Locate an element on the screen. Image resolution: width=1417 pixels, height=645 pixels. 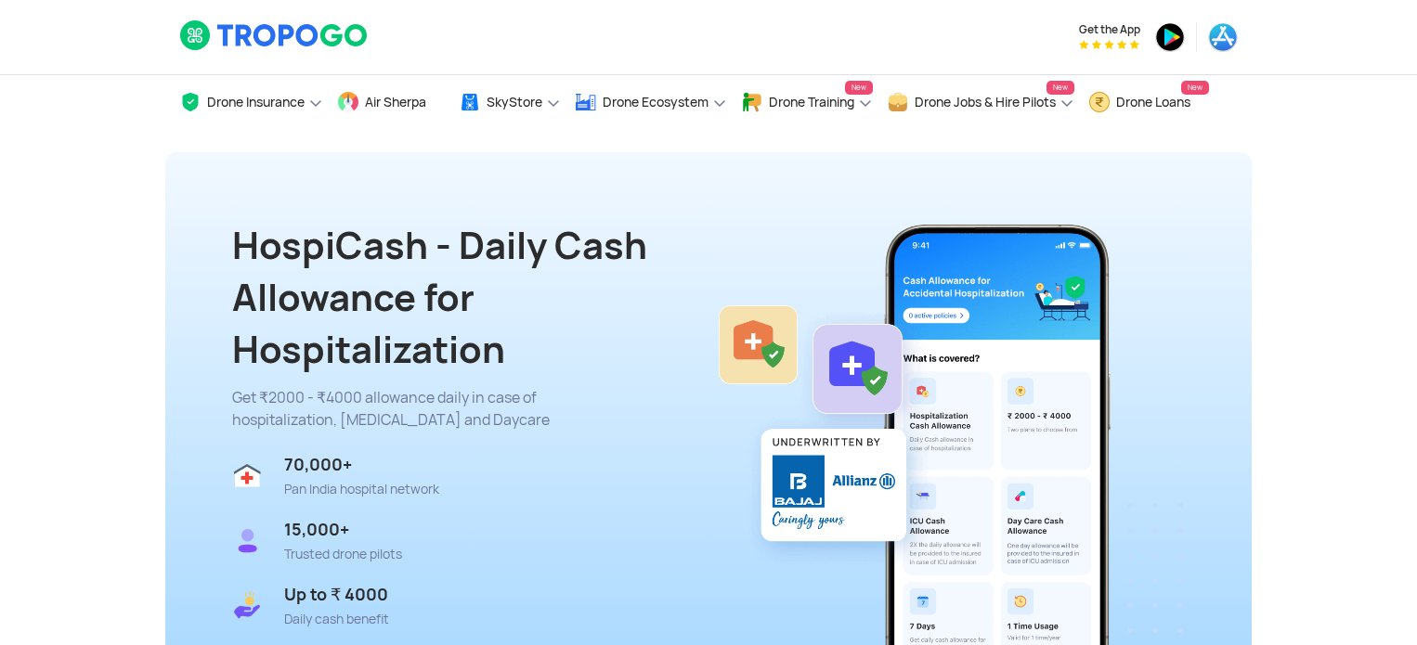
a: Drone Ecosystem is located at coordinates (651, 102).